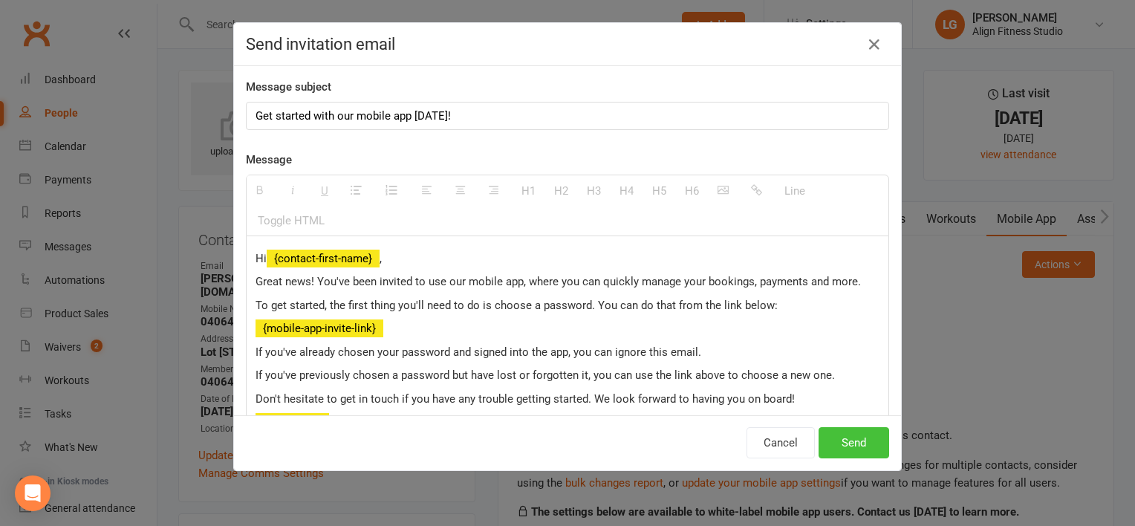 This screenshot has width=1135, height=526. I want to click on p: If you've previously chosen a password but have lost or forgotten it, you can use the link above ..., so click(568, 375).